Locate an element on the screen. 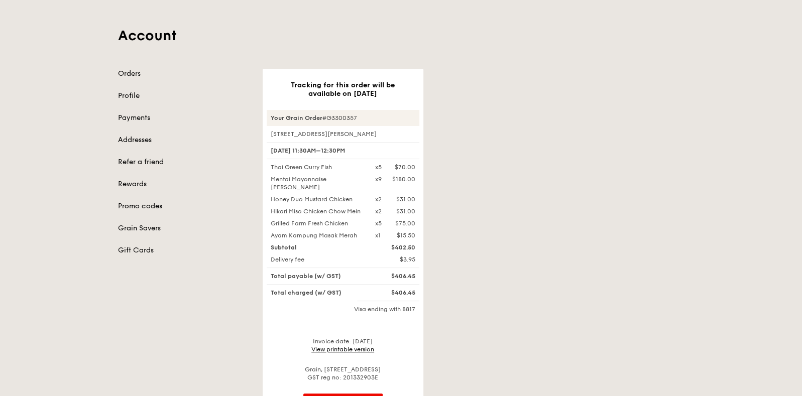 This screenshot has width=802, height=396. div: x1 is located at coordinates (377, 235).